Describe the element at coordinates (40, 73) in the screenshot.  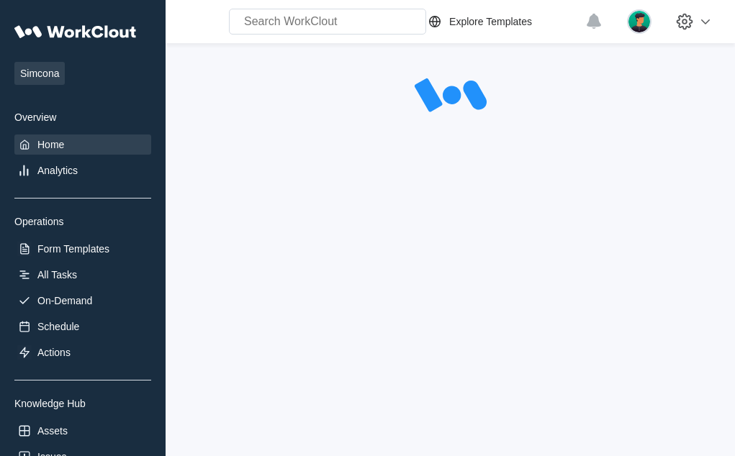
I see `span: Simcona` at that location.